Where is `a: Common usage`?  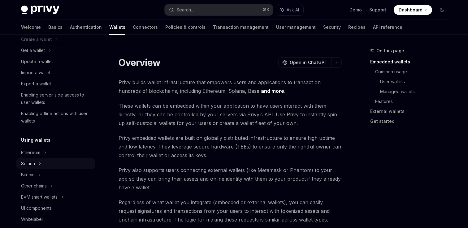
a: Common usage is located at coordinates (414, 72).